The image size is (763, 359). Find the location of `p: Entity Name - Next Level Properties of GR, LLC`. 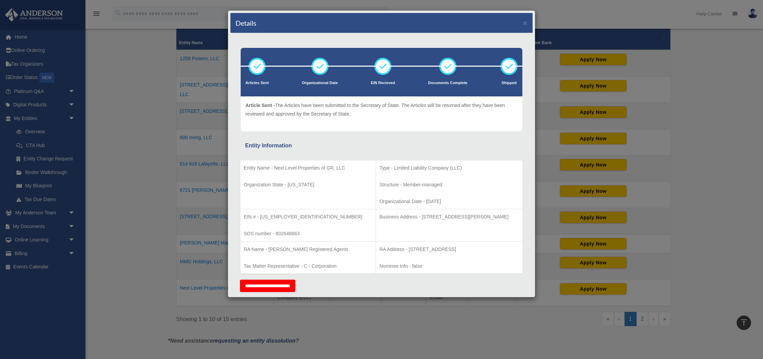

p: Entity Name - Next Level Properties of GR, LLC is located at coordinates (308, 168).